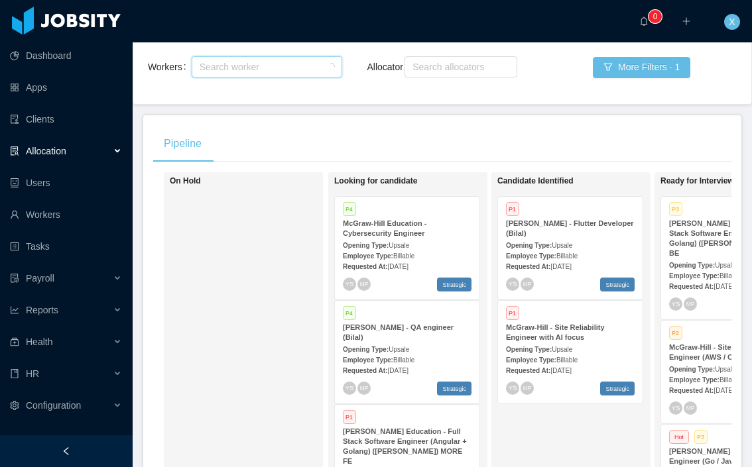 The height and width of the screenshot is (467, 752). What do you see at coordinates (15, 278) in the screenshot?
I see `i: icon: file-protect` at bounding box center [15, 278].